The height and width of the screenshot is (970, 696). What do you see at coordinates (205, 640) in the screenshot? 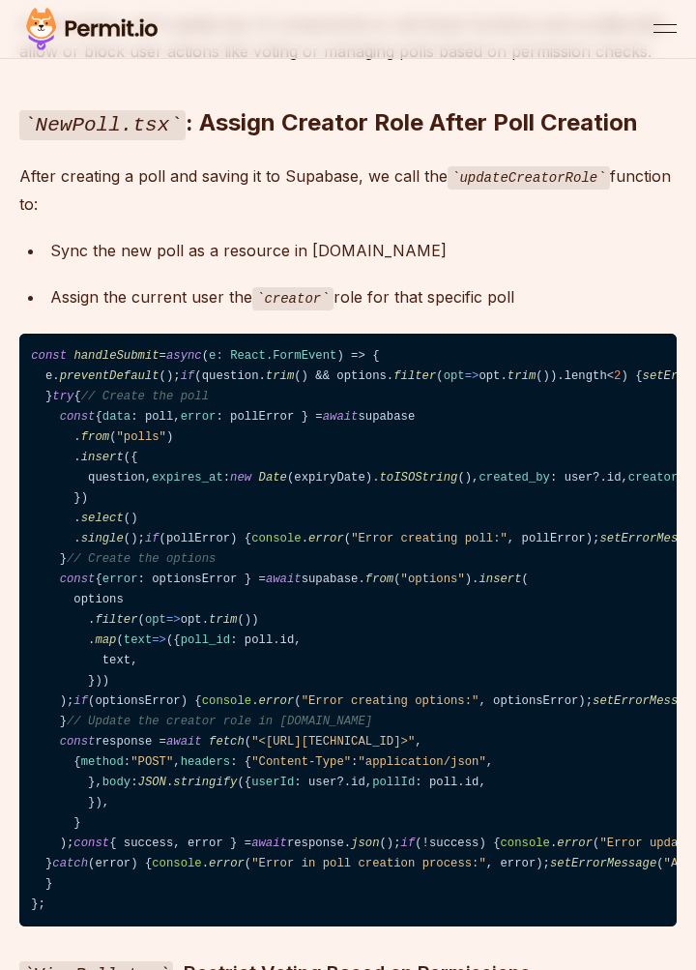
I see `span: poll_id` at bounding box center [205, 640].